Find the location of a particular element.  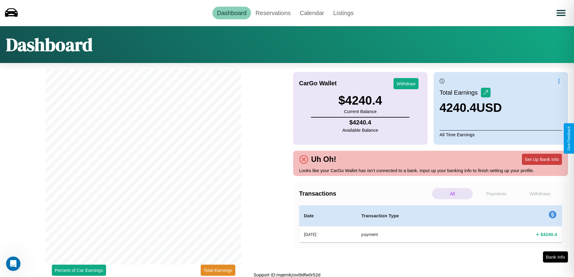

h4: Date is located at coordinates (328, 216).